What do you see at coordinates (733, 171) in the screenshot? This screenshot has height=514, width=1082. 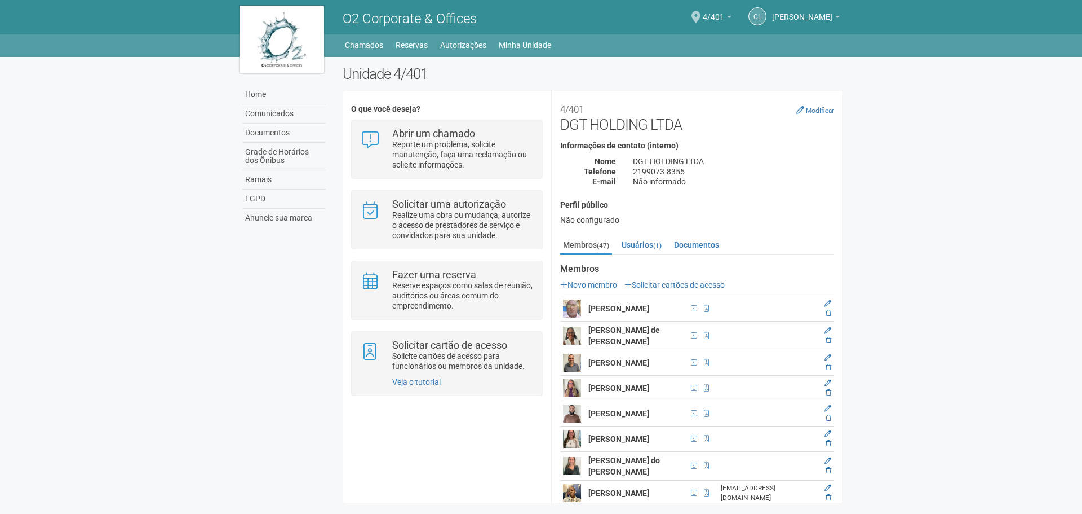 I see `div: 2199073-8355` at bounding box center [733, 171].